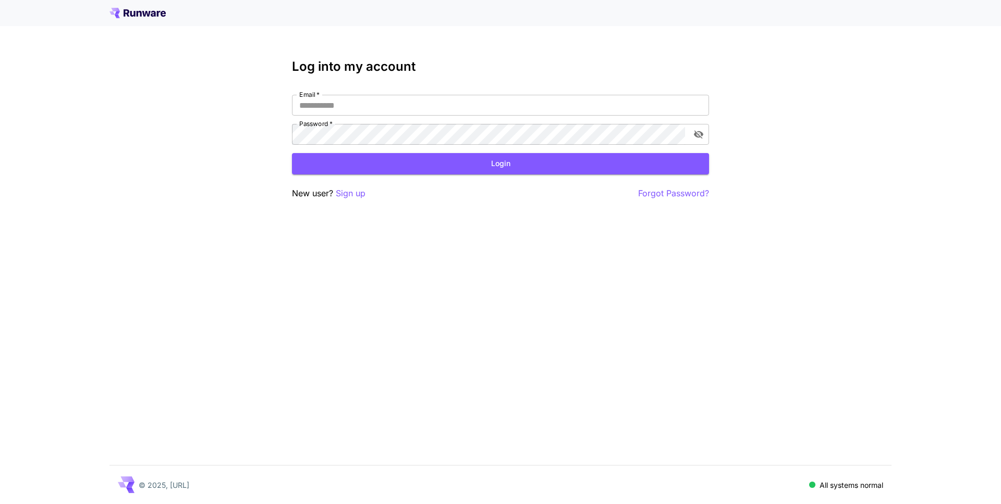 The height and width of the screenshot is (504, 1001). What do you see at coordinates (316, 124) in the screenshot?
I see `label: Password` at bounding box center [316, 124].